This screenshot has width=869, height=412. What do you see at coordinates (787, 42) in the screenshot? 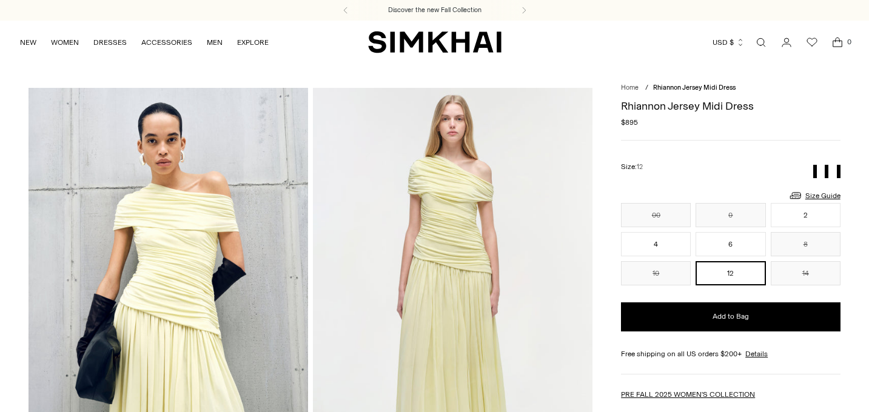
I see `a: Go to the account page` at bounding box center [787, 42].